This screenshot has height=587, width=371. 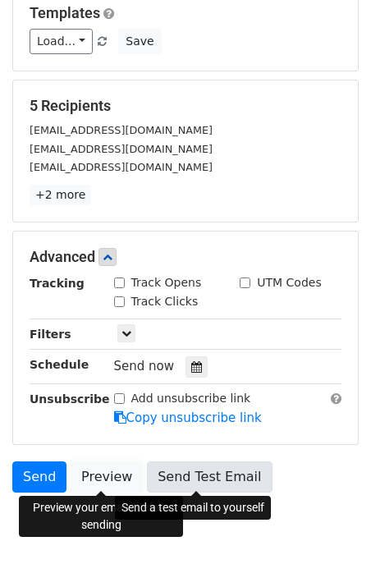 I want to click on a: Copy unsubscribe link, so click(x=188, y=418).